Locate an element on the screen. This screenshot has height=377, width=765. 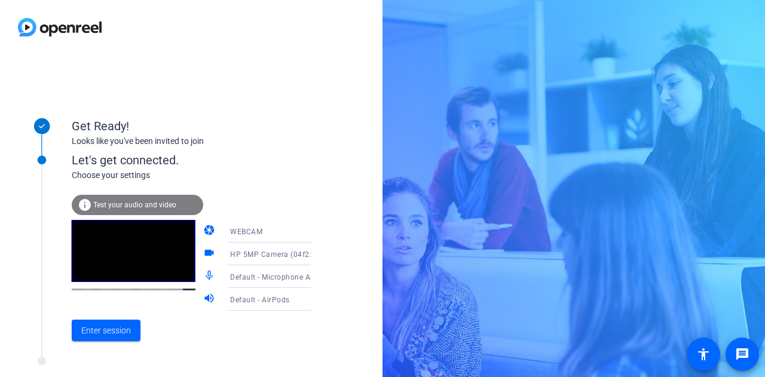
div: Let's get connected. is located at coordinates (203, 160).